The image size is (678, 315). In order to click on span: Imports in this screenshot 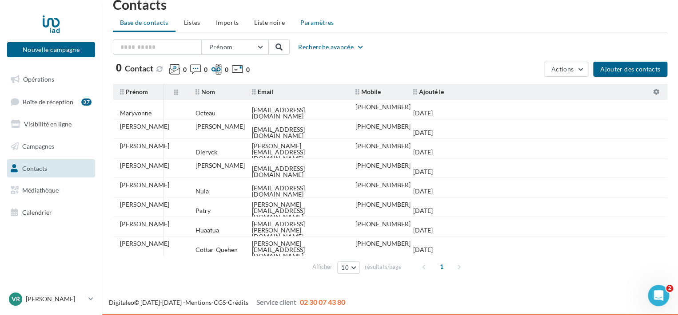, I will do `click(227, 22)`.